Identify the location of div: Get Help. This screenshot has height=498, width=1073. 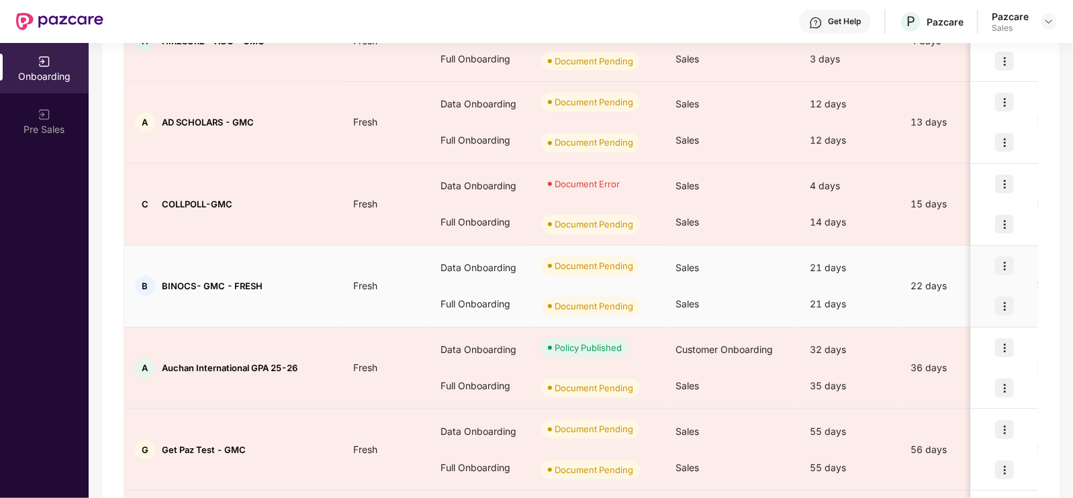
(844, 21).